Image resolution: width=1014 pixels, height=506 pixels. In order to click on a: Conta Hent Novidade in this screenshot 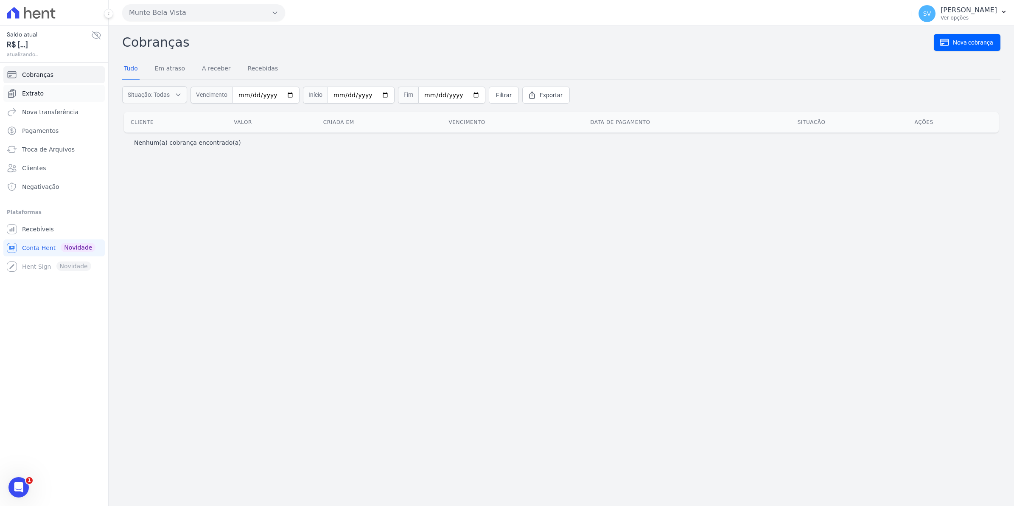, I will do `click(54, 248)`.